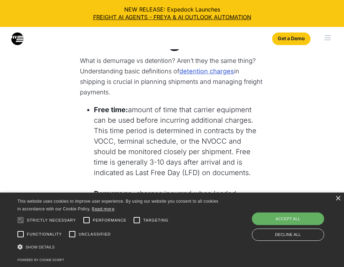 The height and width of the screenshot is (267, 344). Describe the element at coordinates (172, 13) in the screenshot. I see `div: NEW RELEASE: Expedock Launches` at that location.